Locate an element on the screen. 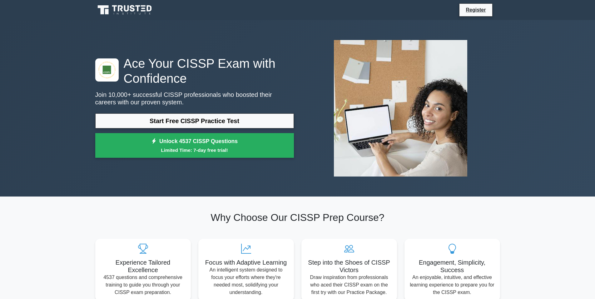  h5: Step into the Shoes of CISSP Victors is located at coordinates (349, 266).